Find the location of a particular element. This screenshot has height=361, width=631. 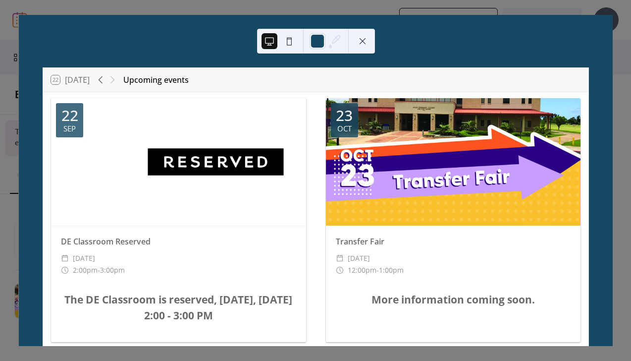

div: 23 is located at coordinates (344, 115).